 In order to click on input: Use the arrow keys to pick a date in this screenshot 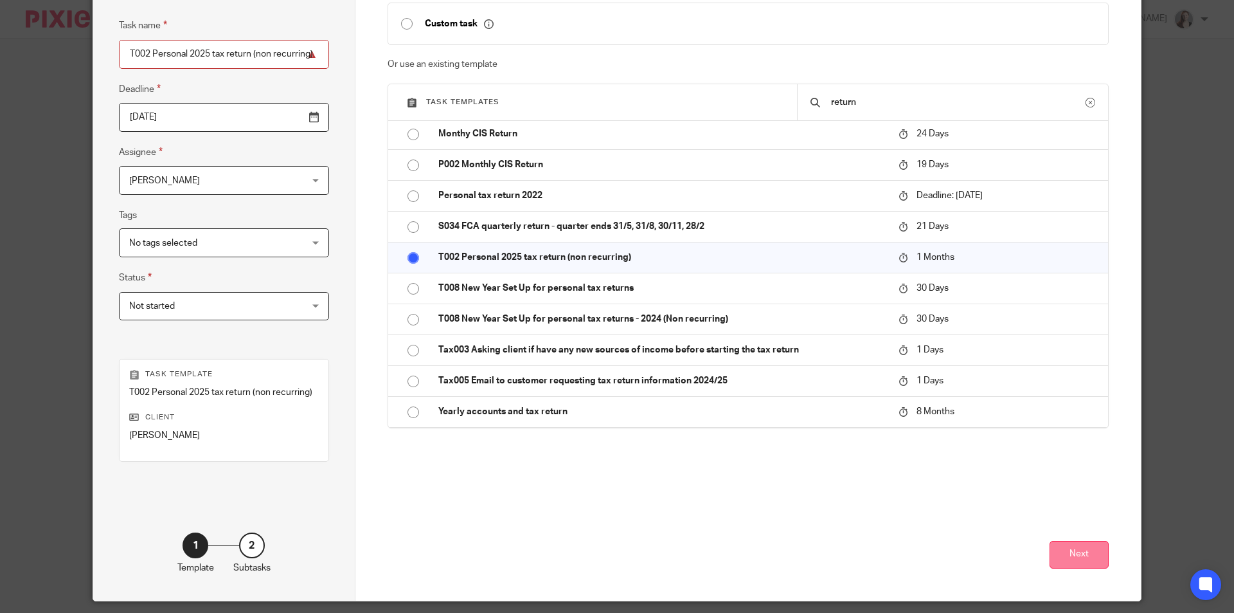, I will do `click(224, 117)`.